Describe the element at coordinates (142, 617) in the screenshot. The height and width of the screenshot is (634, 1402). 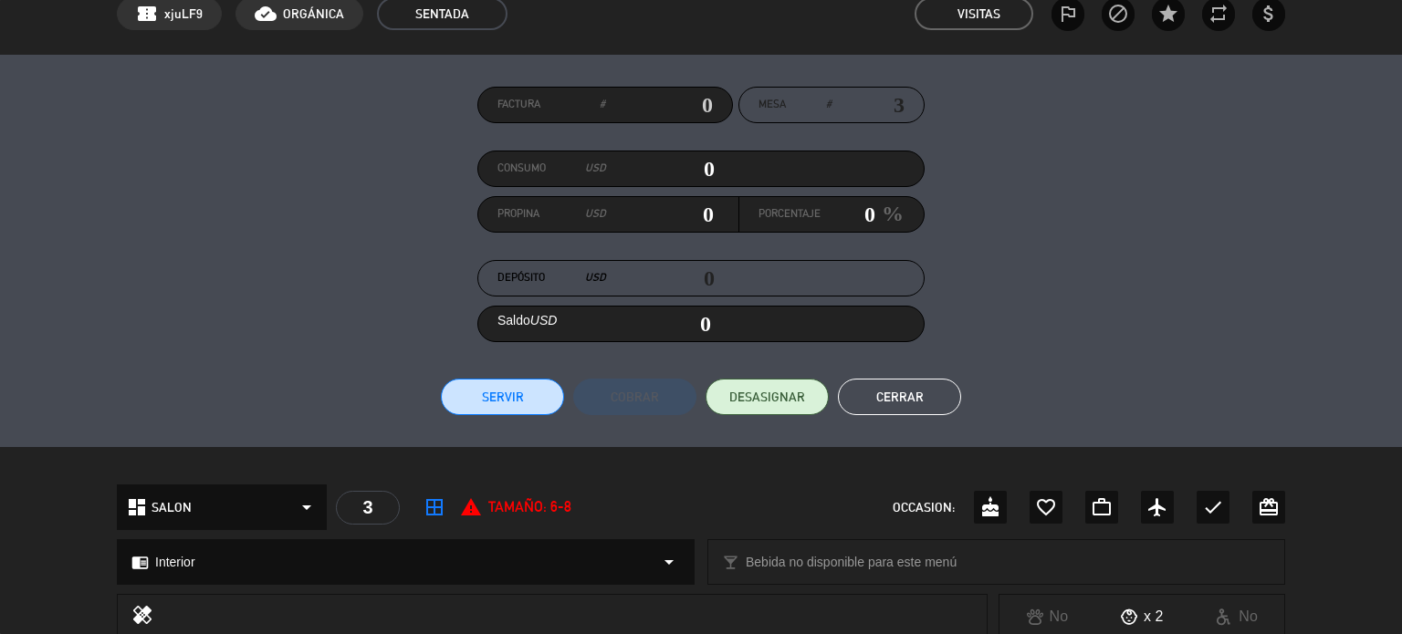
I see `i: healing` at that location.